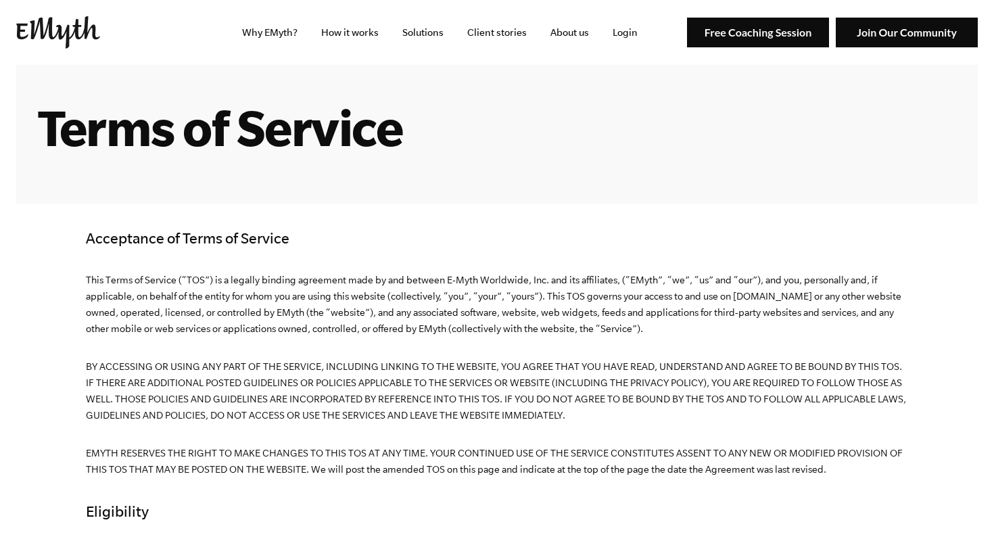 The image size is (994, 539). Describe the element at coordinates (497, 461) in the screenshot. I see `p: EMYTH RESERVES THE RIGHT TO MAKE CHANGES TO THIS TOS AT ANY TIME. YOUR CONTINUED USE OF THE SERVI...` at that location.